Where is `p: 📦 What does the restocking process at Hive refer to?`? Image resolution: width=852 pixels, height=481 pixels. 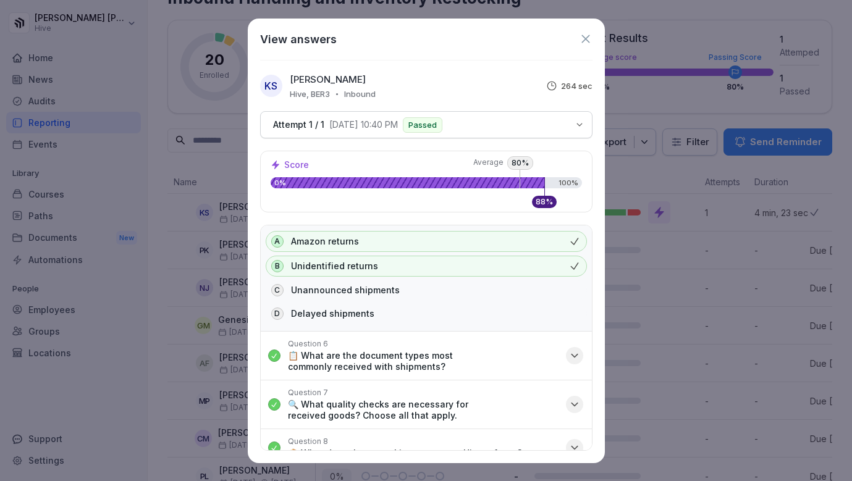
p: 📦 What does the restocking process at Hive refer to? is located at coordinates (405, 453).